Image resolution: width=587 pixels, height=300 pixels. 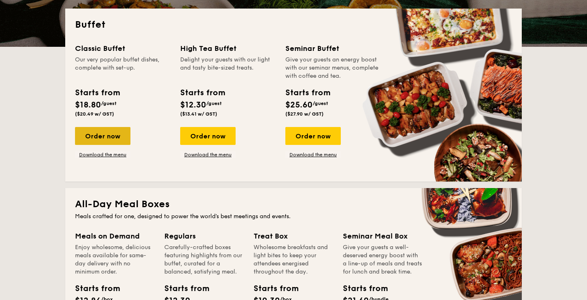 What do you see at coordinates (293, 260) in the screenshot?
I see `div: Wholesome breakfasts and light bites to keep your attendees energised throughout the day.` at bounding box center [293, 260].